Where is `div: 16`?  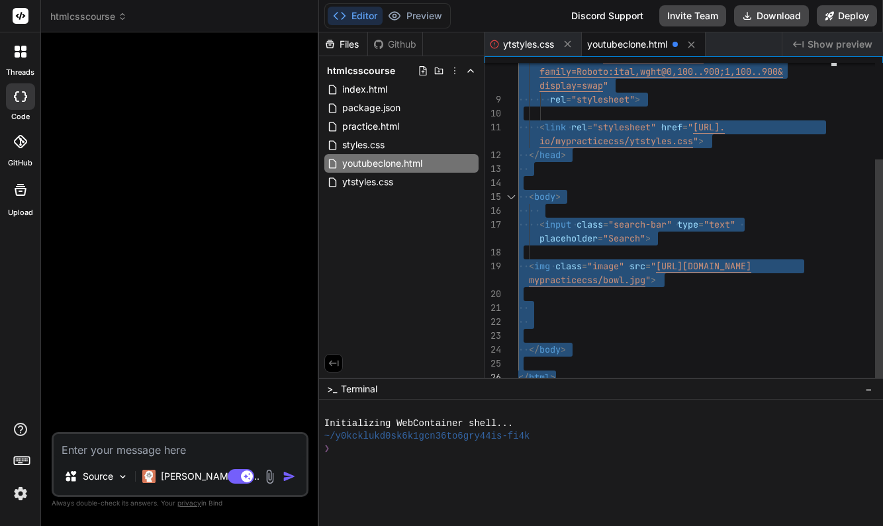 div: 16 is located at coordinates (492, 210).